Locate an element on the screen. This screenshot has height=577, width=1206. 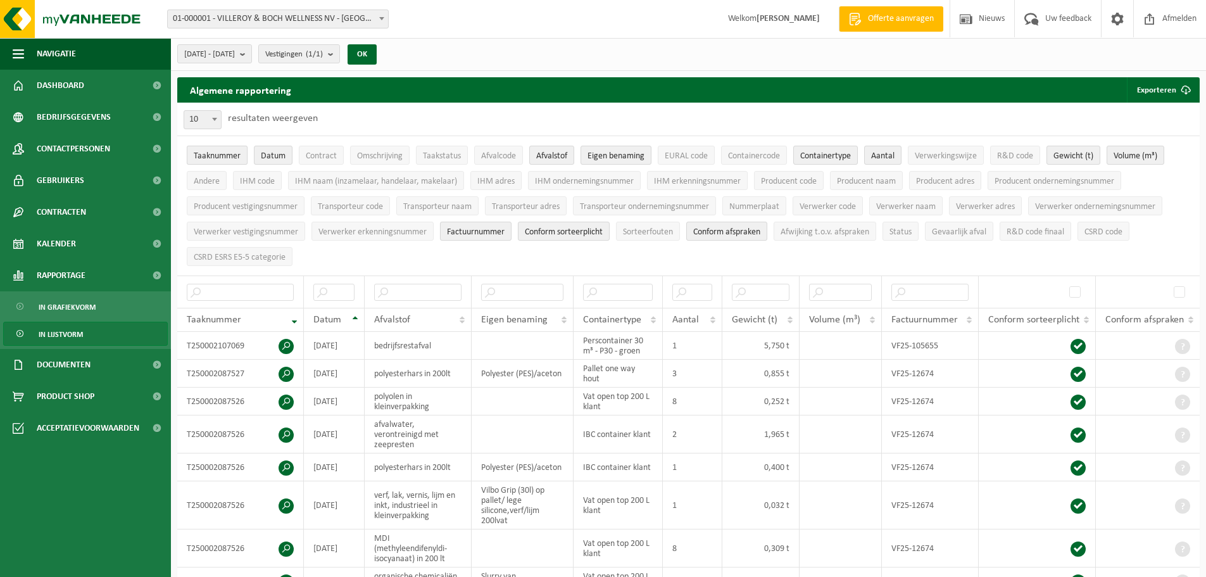
button: Verwerker naamVerwerker naam: Activate to sort is located at coordinates (906, 206).